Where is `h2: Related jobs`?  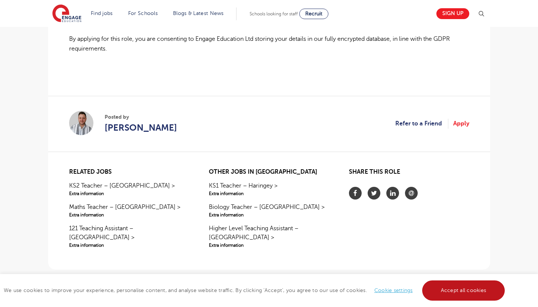 h2: Related jobs is located at coordinates (129, 172).